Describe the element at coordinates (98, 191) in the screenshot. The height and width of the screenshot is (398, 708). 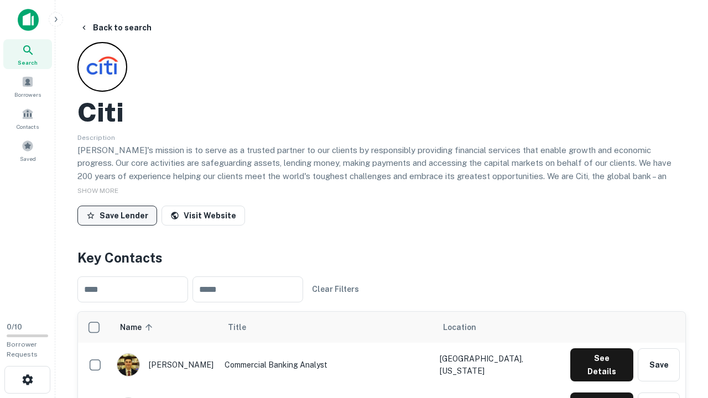
I see `span: SHOW MORE` at that location.